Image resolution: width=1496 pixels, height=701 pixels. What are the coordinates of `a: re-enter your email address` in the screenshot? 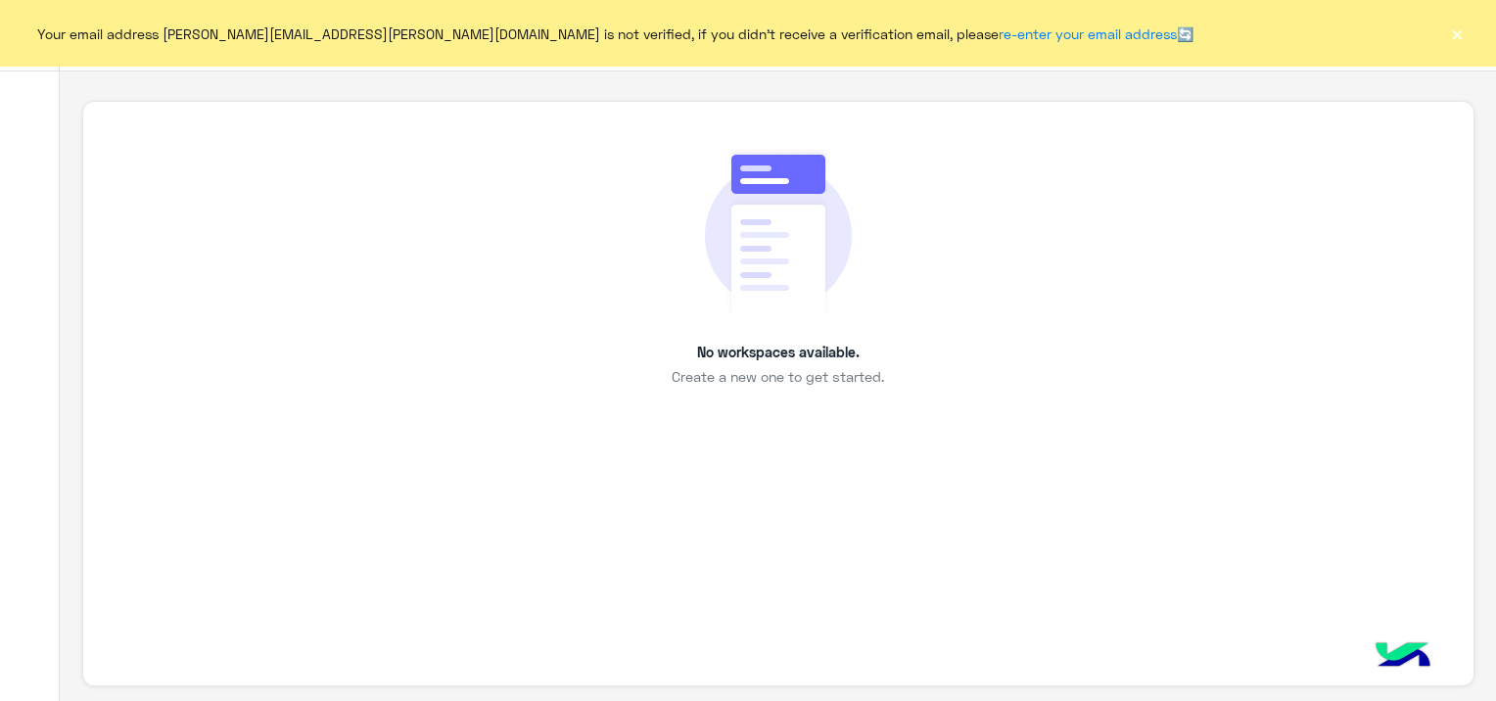 It's located at (1088, 33).